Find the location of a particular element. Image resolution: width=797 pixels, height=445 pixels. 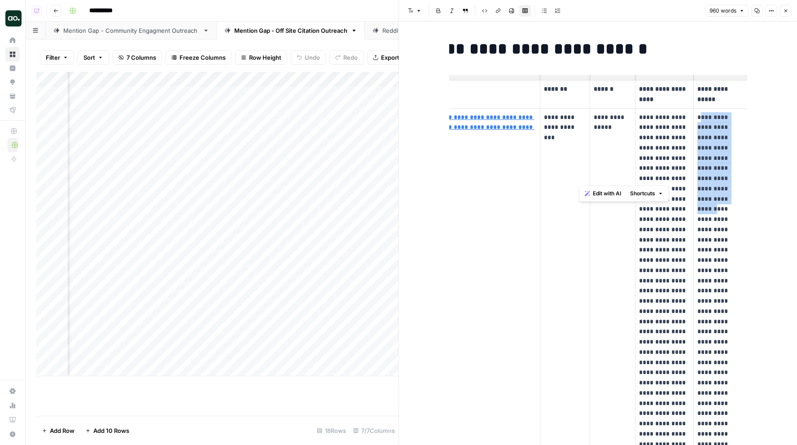

button: Row Height is located at coordinates (261, 57).